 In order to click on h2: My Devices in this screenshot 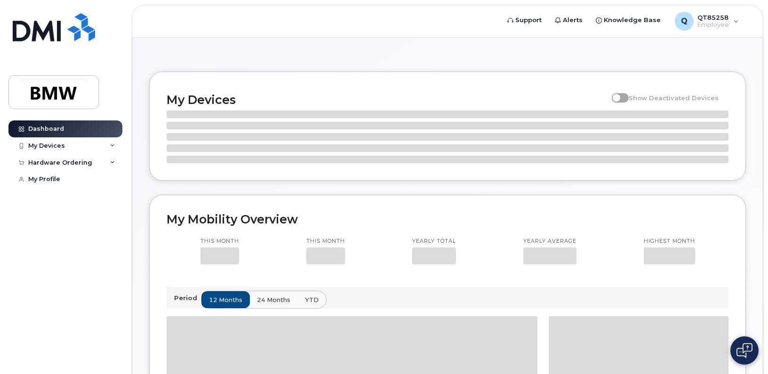, I will do `click(387, 100)`.